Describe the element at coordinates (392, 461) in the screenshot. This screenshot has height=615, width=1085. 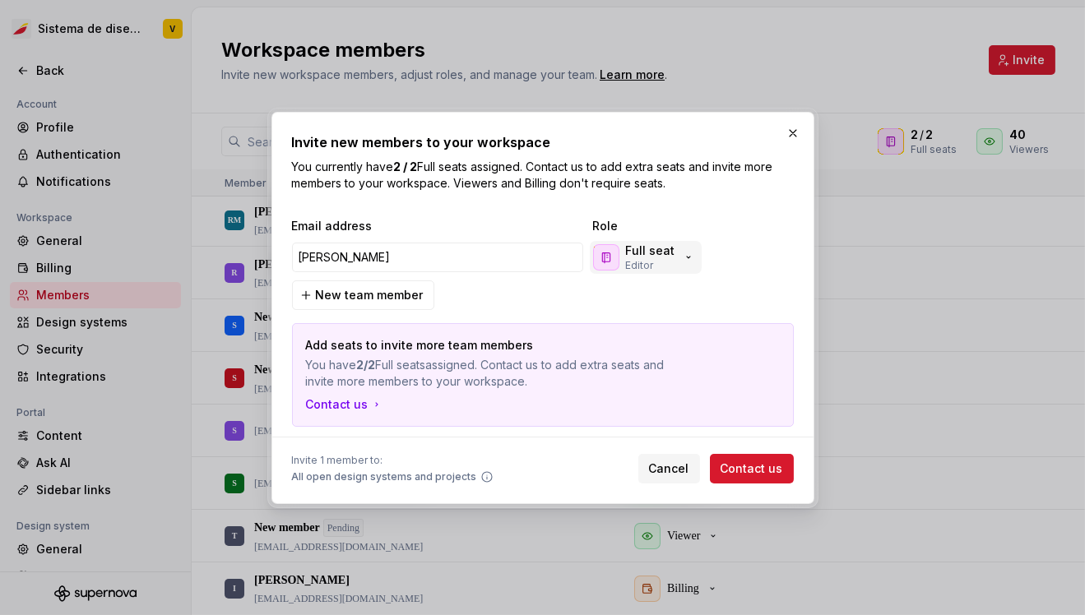
I see `span: Invite 1 member to:` at that location.